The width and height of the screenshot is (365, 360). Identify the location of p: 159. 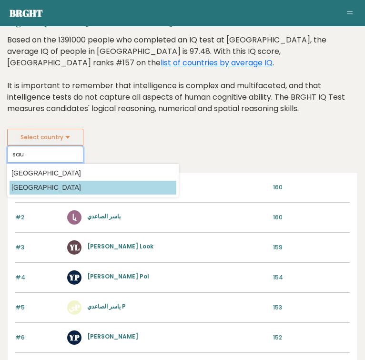
(311, 247).